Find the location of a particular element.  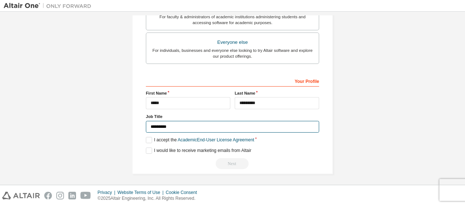

div: Cookie Consent is located at coordinates (183, 193).